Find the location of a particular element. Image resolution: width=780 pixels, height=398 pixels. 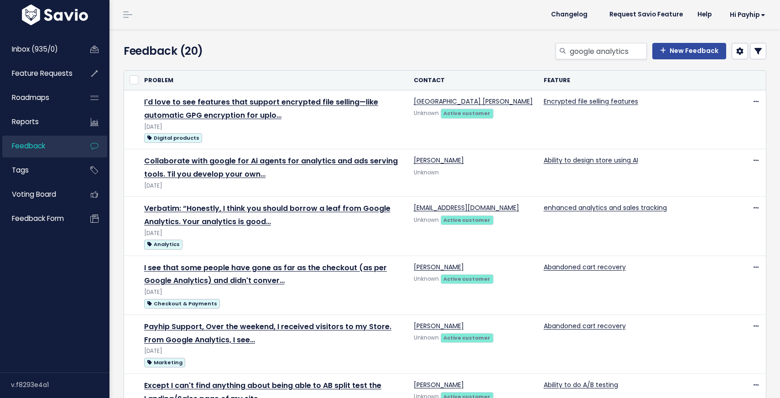

a: Feature Requests is located at coordinates (39, 73).